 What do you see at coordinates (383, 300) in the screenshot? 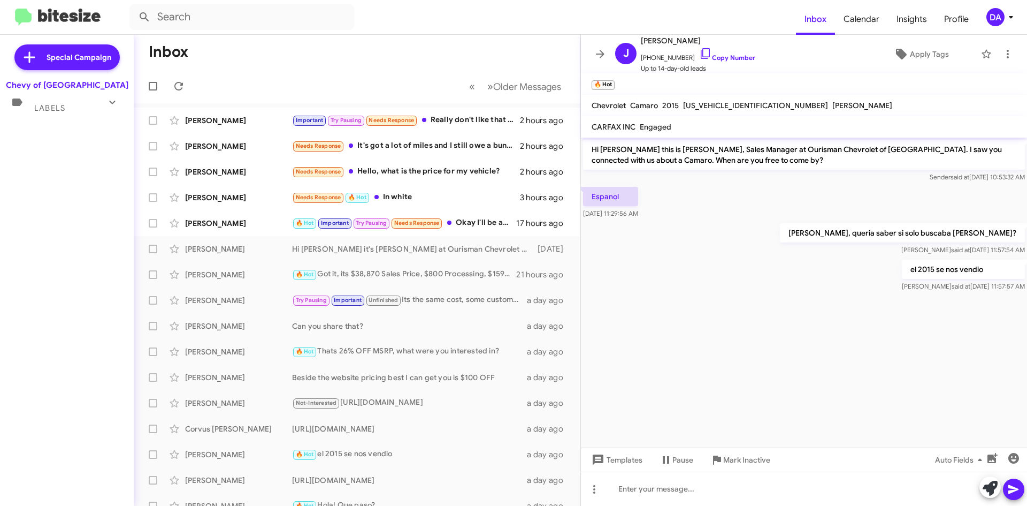
I see `span: Unfinished` at bounding box center [383, 300].